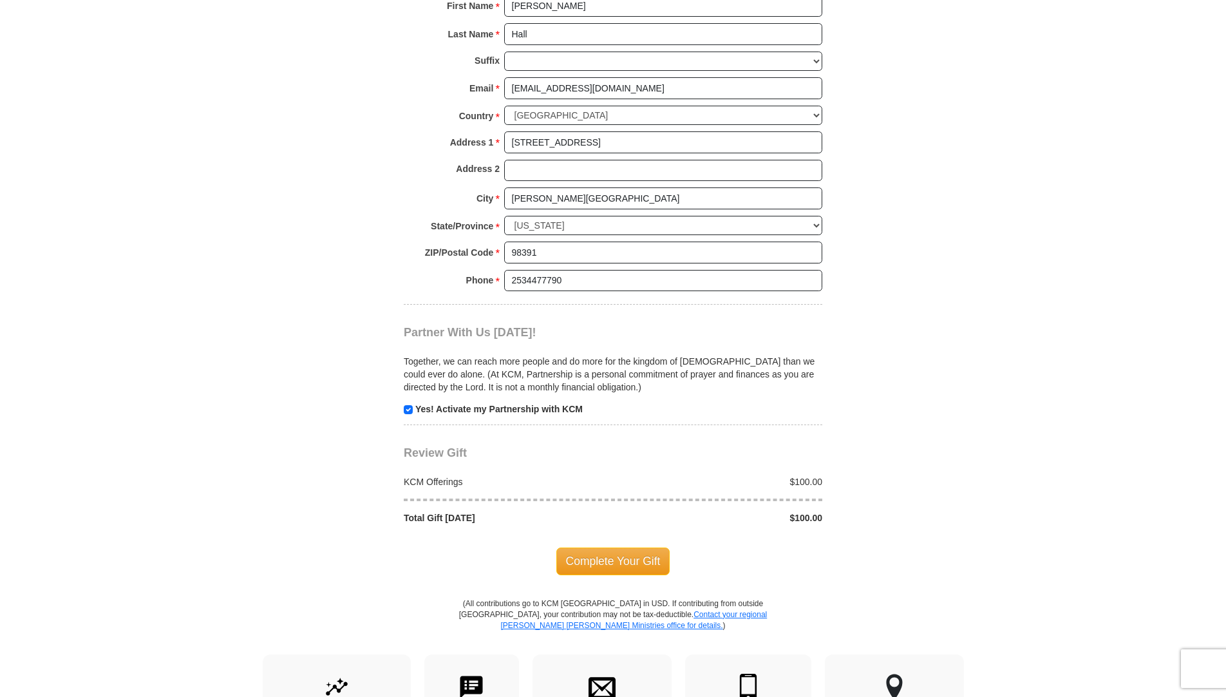 This screenshot has height=697, width=1226. What do you see at coordinates (472, 142) in the screenshot?
I see `strong: Address 1` at bounding box center [472, 142].